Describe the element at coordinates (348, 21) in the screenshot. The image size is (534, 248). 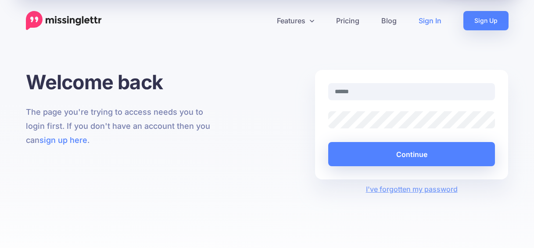
I see `a: Pricing` at that location.